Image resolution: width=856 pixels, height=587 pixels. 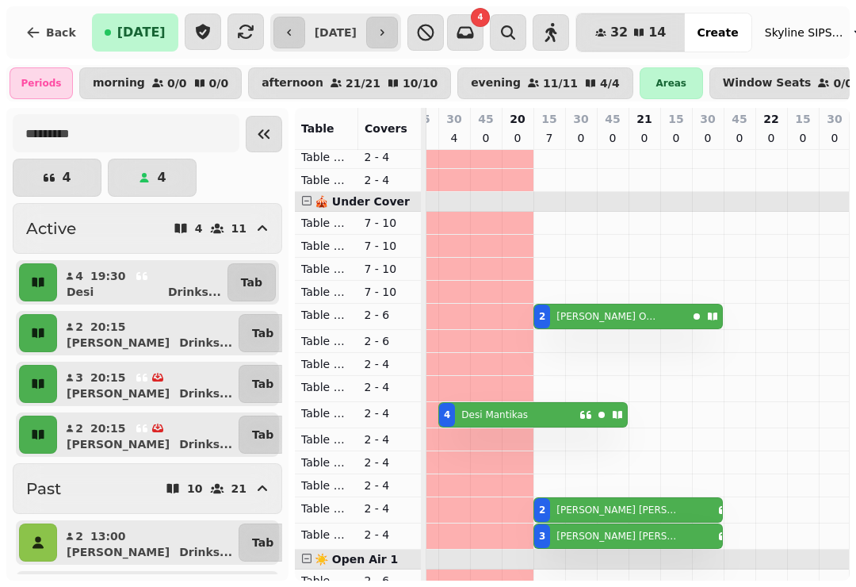 What do you see at coordinates (152, 178) in the screenshot?
I see `button: 4` at bounding box center [152, 178].